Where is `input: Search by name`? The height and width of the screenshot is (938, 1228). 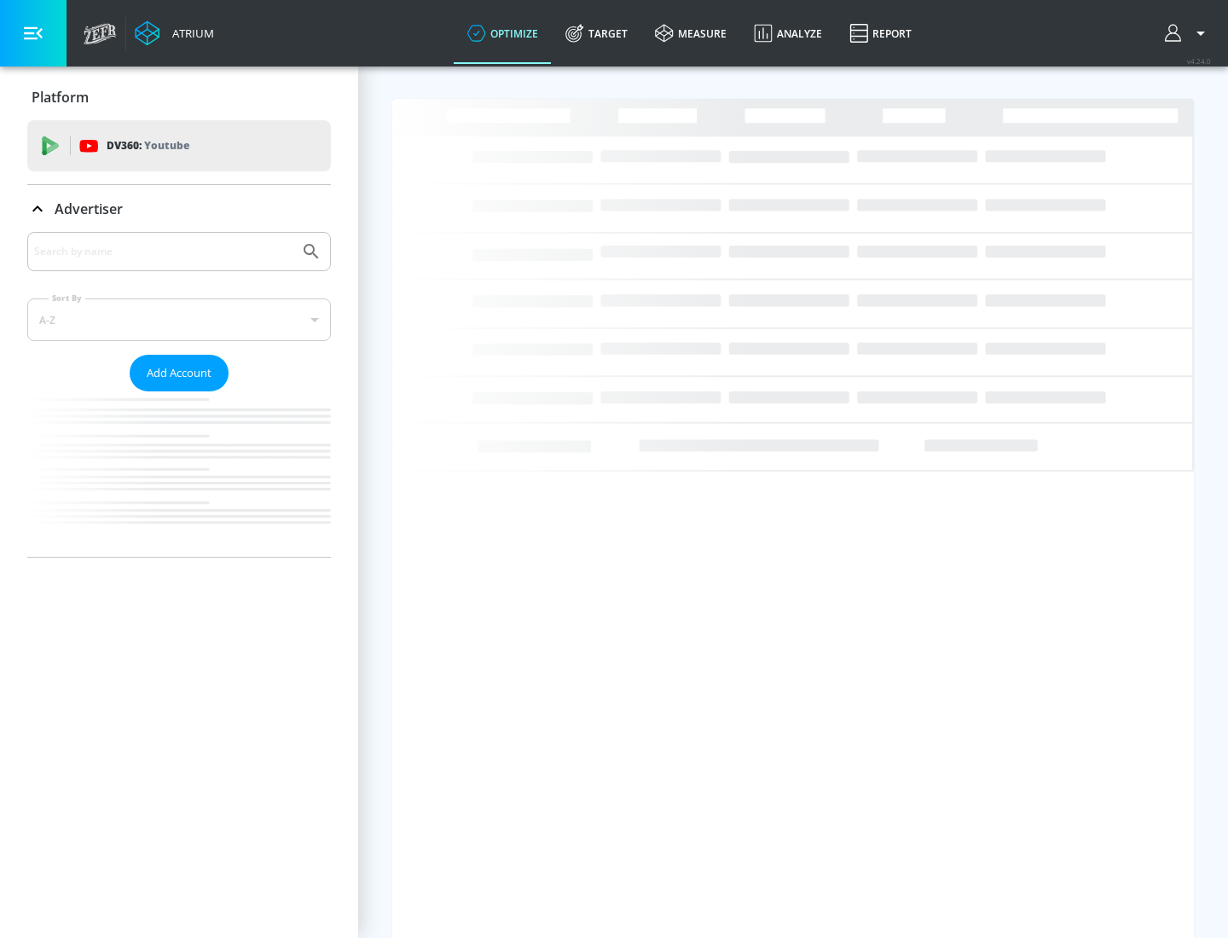 input: Search by name is located at coordinates (163, 251).